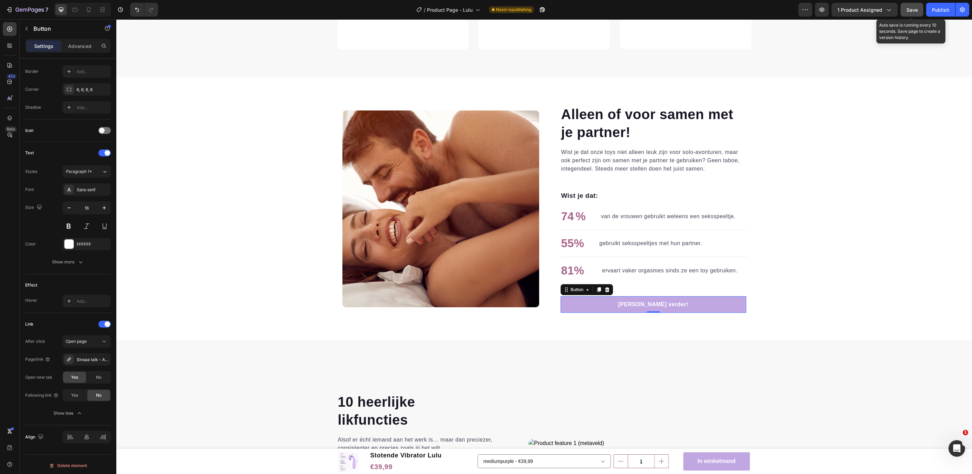  I want to click on h2: 10 heerlijke likfuncties, so click(300, 391).